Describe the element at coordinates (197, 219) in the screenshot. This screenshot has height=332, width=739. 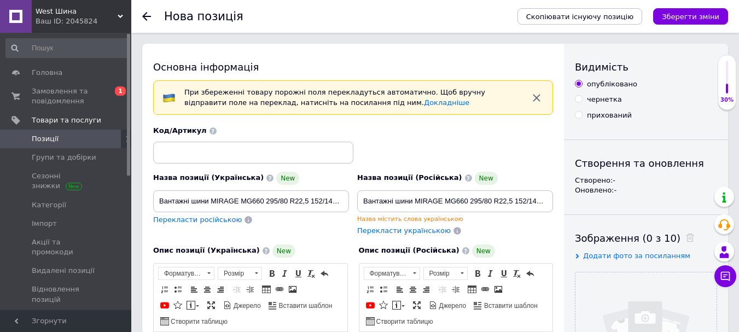
I see `span: Перекласти російською` at that location.